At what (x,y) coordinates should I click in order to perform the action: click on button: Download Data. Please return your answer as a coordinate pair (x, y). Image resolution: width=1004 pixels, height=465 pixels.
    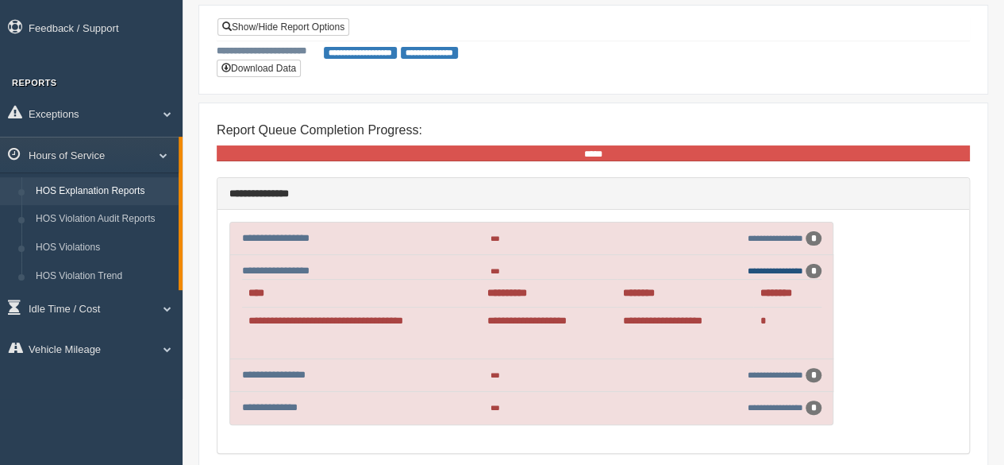
    Looking at the image, I should click on (259, 68).